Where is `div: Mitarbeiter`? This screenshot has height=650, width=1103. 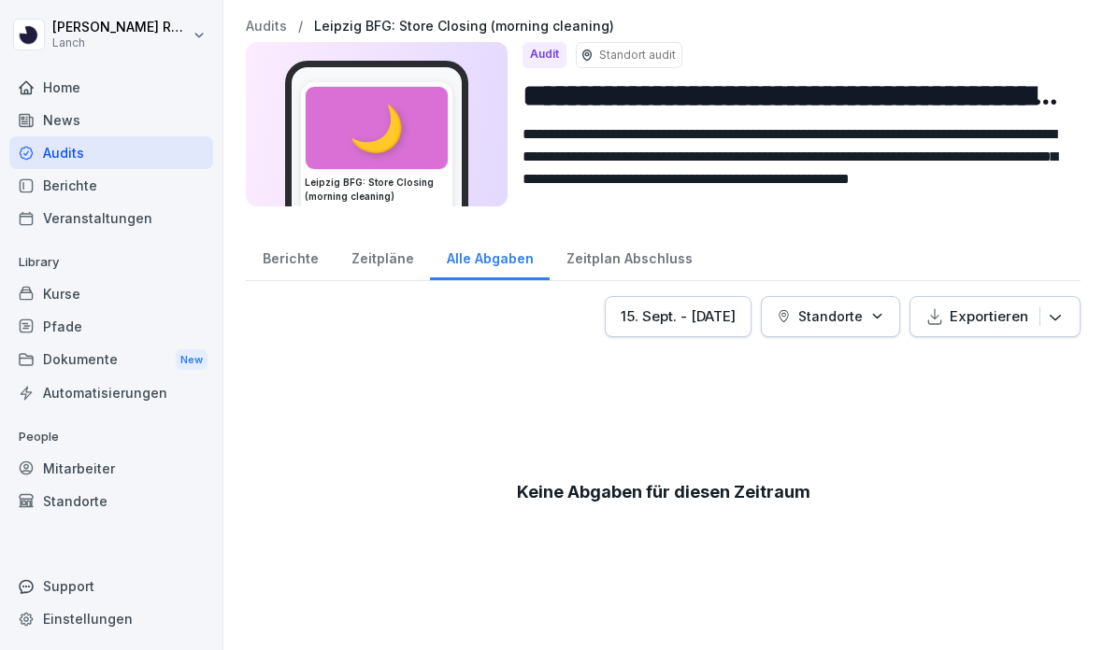 div: Mitarbeiter is located at coordinates (111, 468).